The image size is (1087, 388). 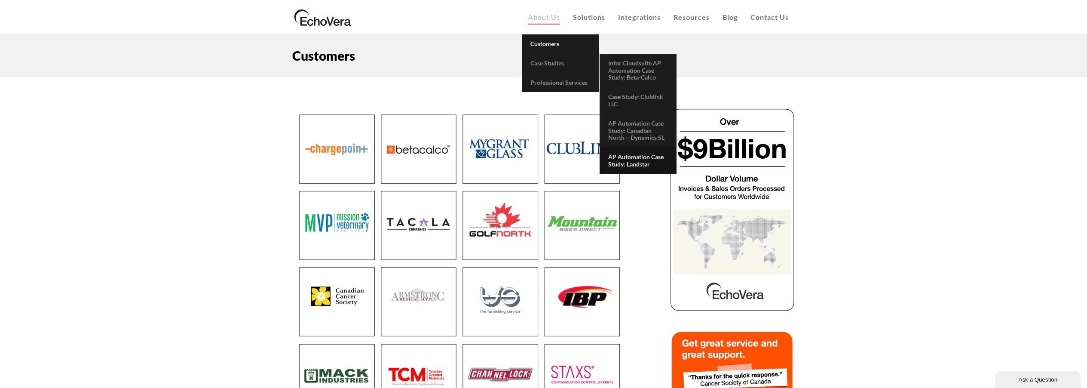 What do you see at coordinates (636, 130) in the screenshot?
I see `span: AP Automation Case Study: Canadian North – Dynamics SL` at bounding box center [636, 130].